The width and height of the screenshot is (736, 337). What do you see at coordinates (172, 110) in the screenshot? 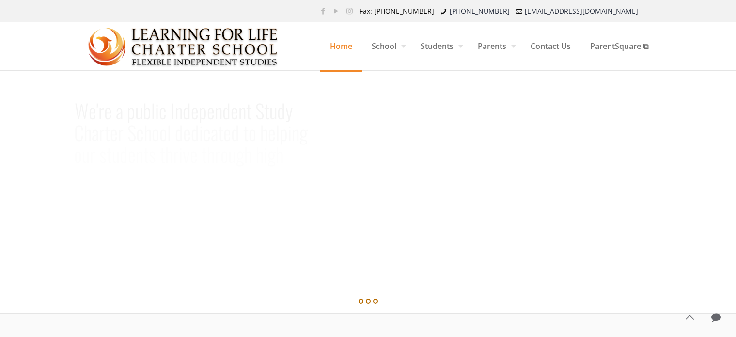
I see `div: I` at bounding box center [172, 110].